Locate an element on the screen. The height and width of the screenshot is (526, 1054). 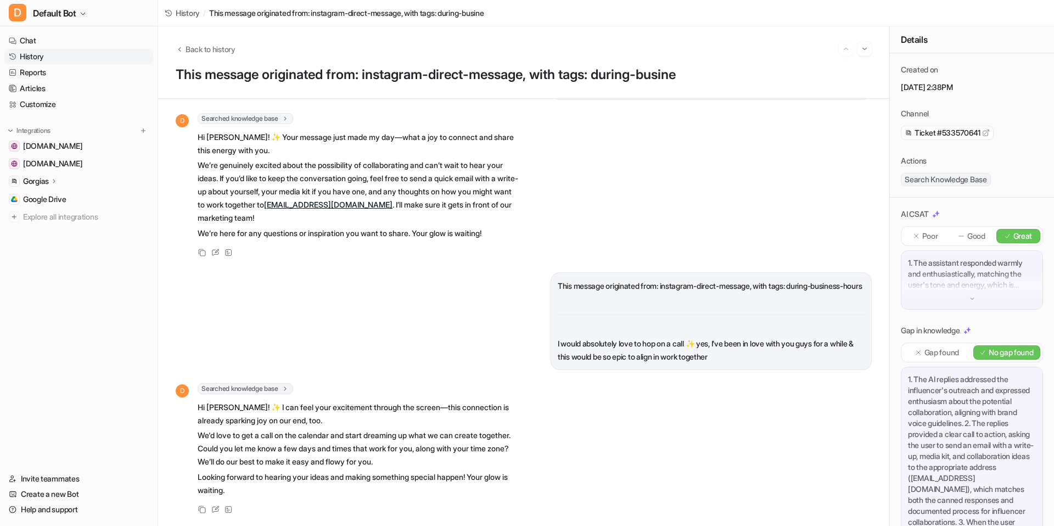
span: Explore all integrations is located at coordinates (86, 217).